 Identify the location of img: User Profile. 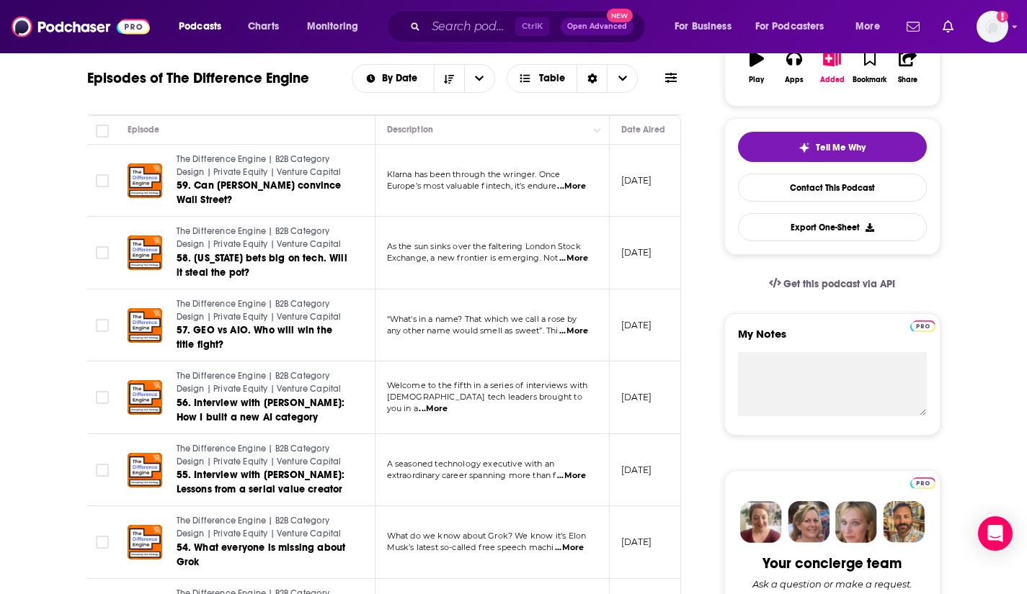
(992, 27).